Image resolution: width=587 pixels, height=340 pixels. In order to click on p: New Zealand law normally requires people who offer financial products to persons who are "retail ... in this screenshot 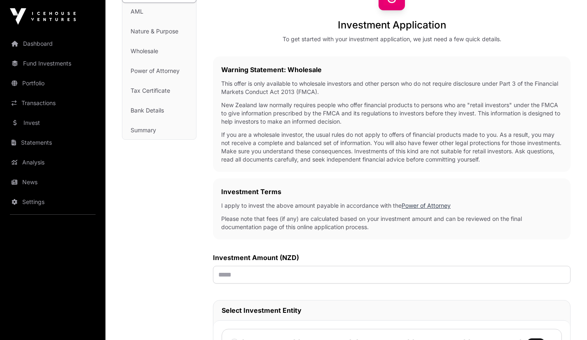, I will do `click(392, 113)`.